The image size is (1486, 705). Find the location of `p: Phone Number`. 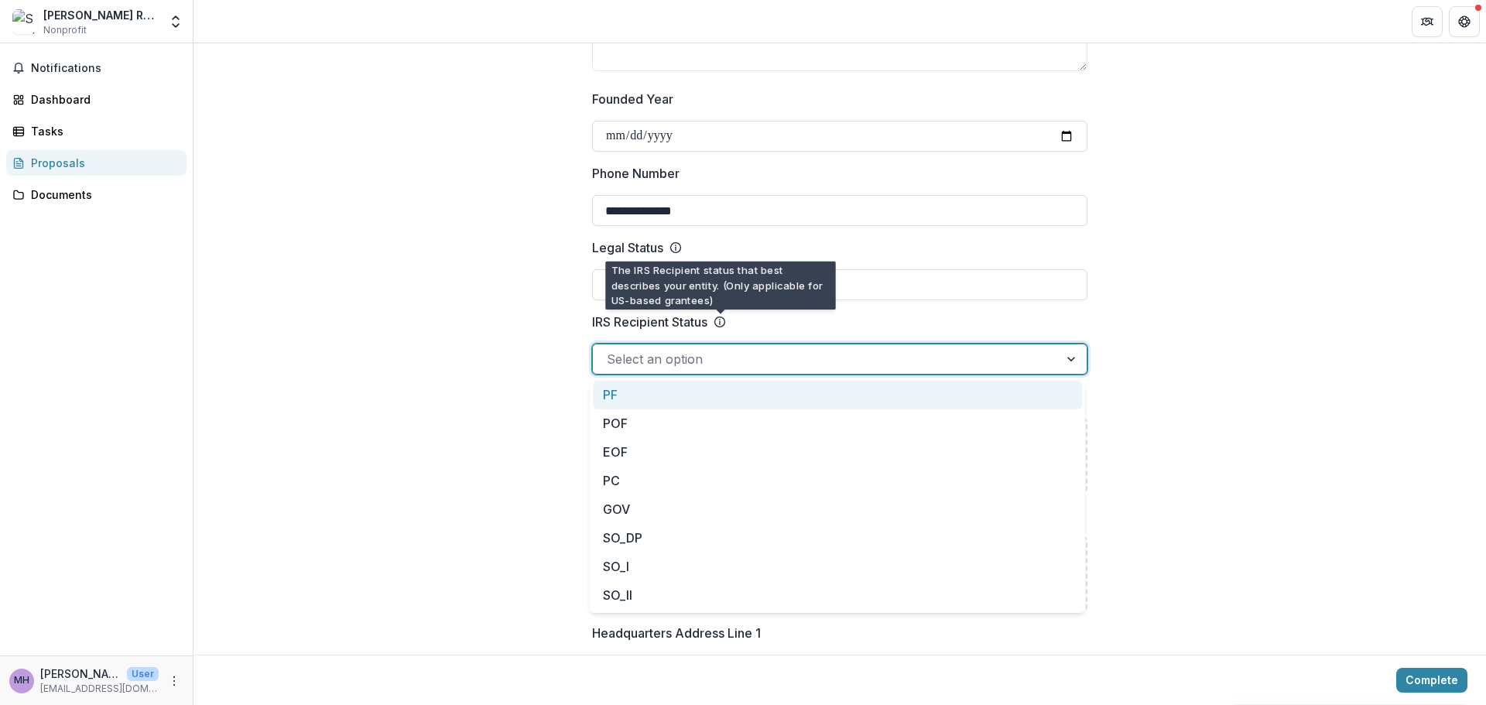

p: Phone Number is located at coordinates (636, 173).